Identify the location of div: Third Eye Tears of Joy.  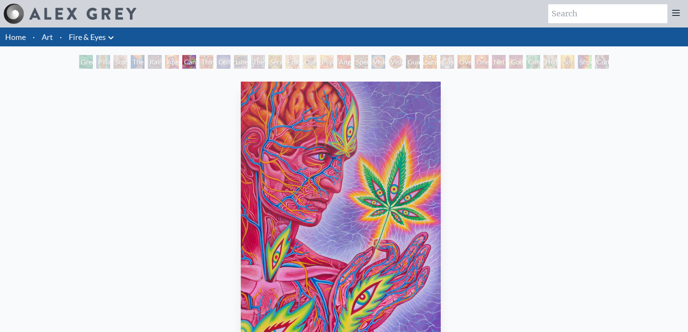
(206, 62).